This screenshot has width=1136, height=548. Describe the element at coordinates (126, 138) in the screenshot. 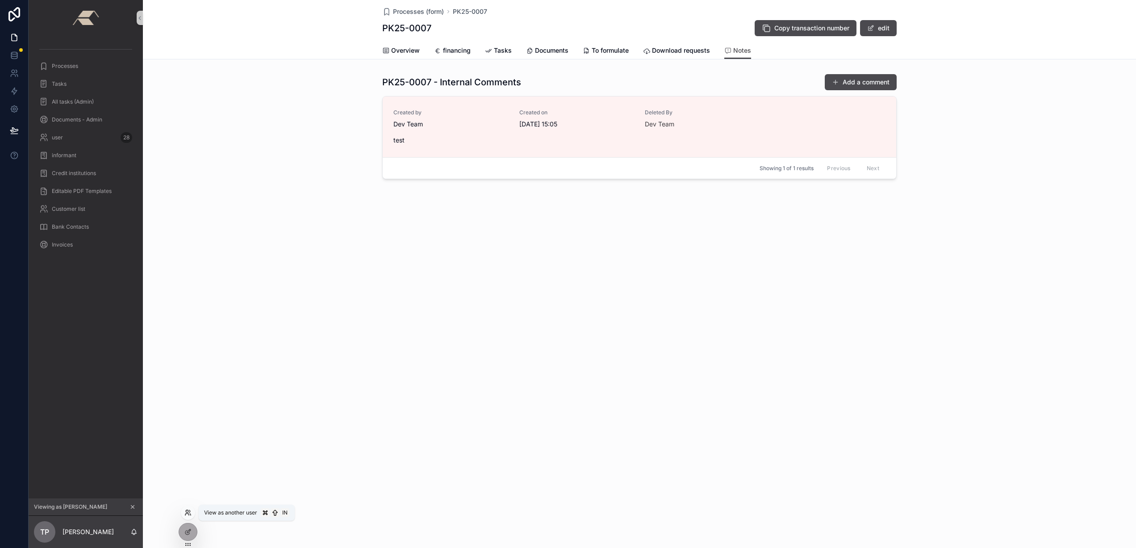

I see `div: 28` at that location.